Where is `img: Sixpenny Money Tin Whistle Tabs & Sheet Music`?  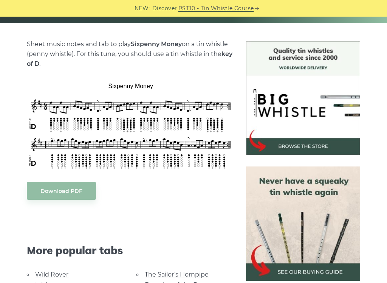 img: Sixpenny Money Tin Whistle Tabs & Sheet Music is located at coordinates (131, 125).